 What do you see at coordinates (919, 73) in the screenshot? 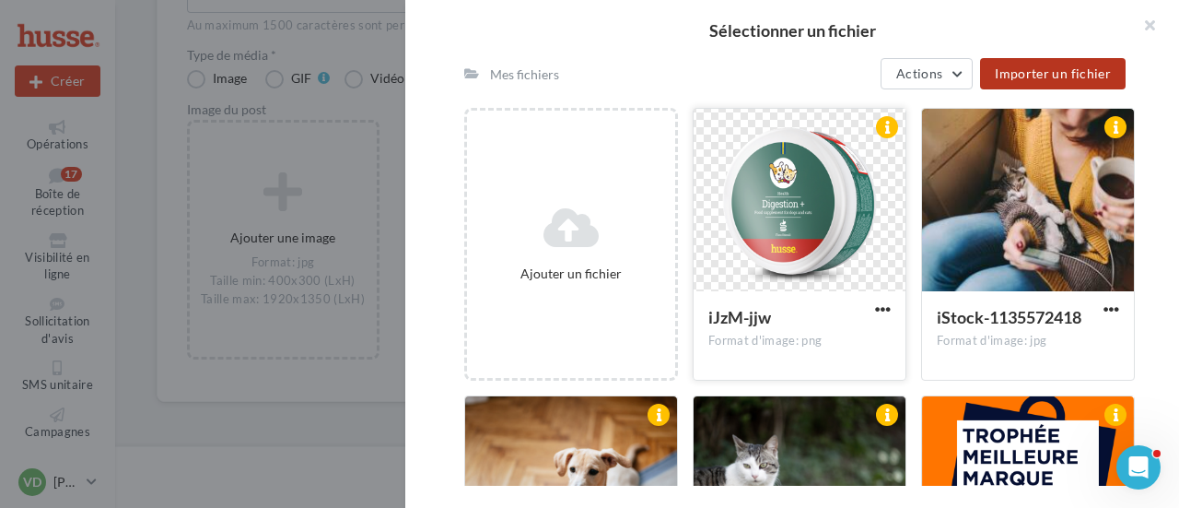
I see `span: Actions` at bounding box center [919, 73].